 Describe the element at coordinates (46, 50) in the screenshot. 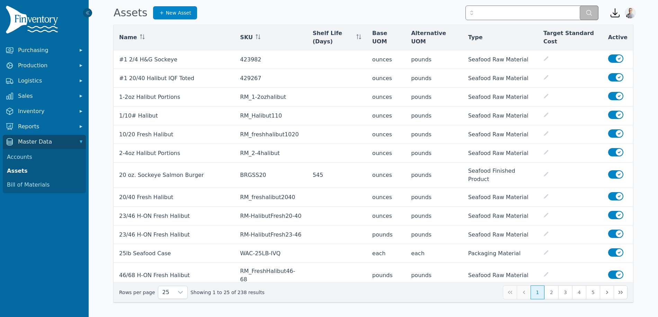

I see `span: Purchasing` at that location.